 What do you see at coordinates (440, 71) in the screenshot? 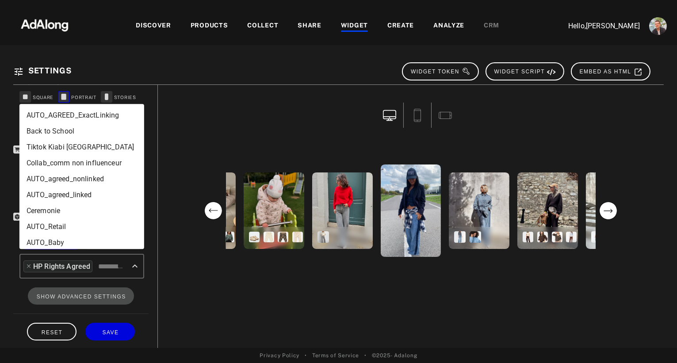
I see `button: WIDGET TOKEN` at bounding box center [440, 71].